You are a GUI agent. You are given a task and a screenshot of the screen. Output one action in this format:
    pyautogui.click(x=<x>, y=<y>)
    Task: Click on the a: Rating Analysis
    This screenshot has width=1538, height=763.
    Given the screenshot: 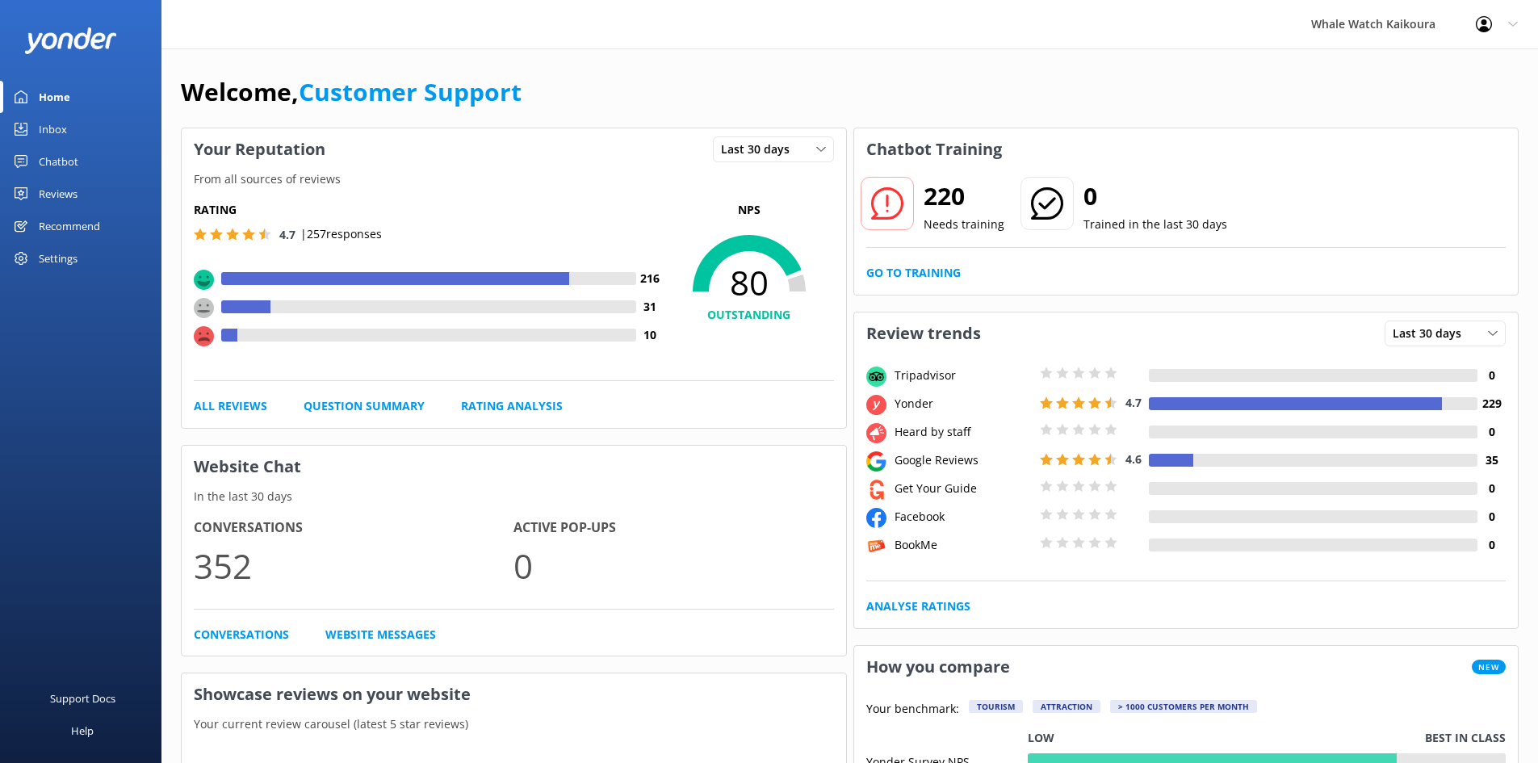 What is the action you would take?
    pyautogui.click(x=512, y=406)
    